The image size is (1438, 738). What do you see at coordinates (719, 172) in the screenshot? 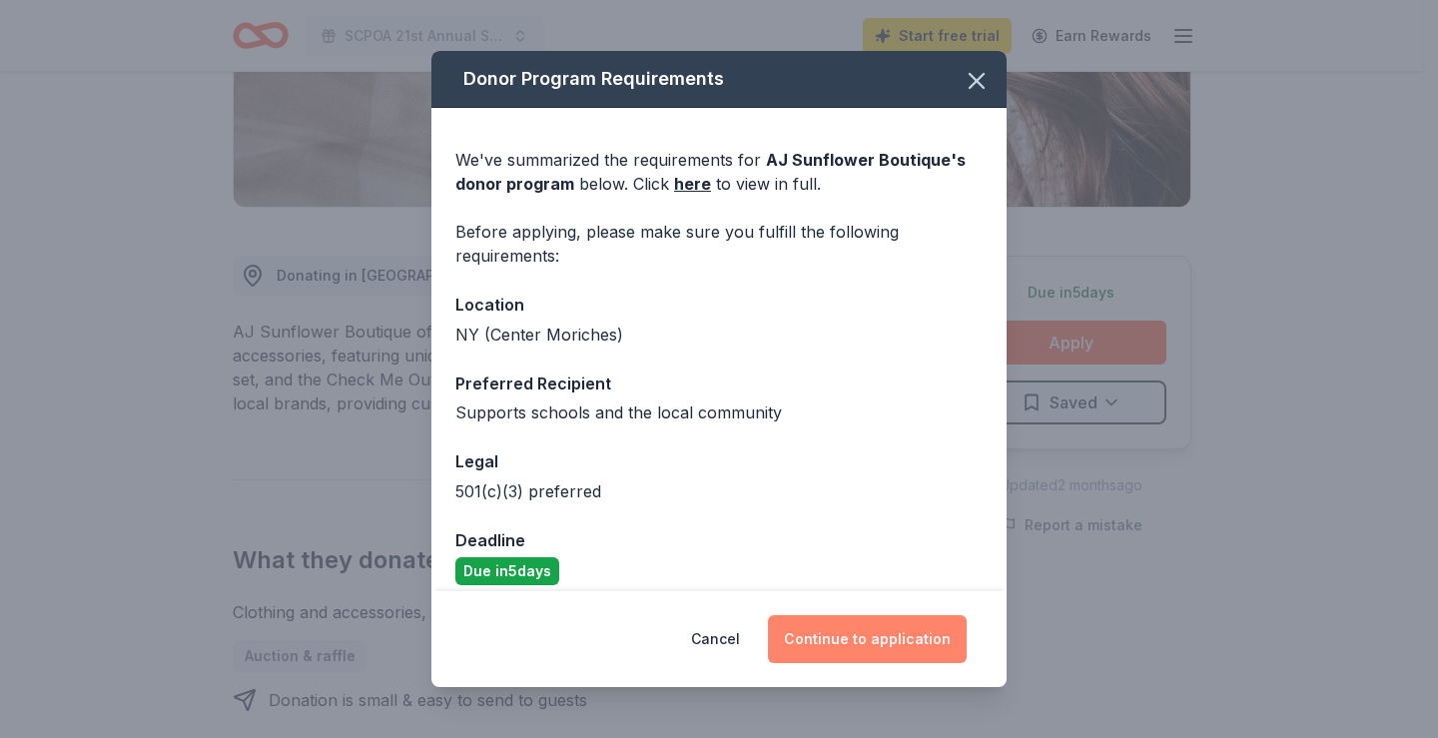
I see `div: We've summarized the requirements for below. Click to view in full.` at bounding box center [719, 172].